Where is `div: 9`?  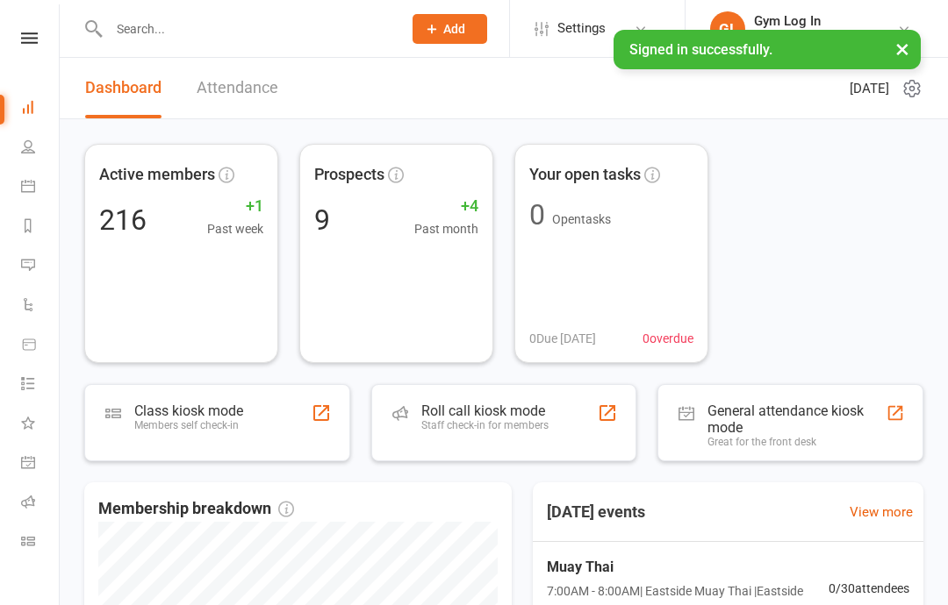
div: 9 is located at coordinates (322, 220).